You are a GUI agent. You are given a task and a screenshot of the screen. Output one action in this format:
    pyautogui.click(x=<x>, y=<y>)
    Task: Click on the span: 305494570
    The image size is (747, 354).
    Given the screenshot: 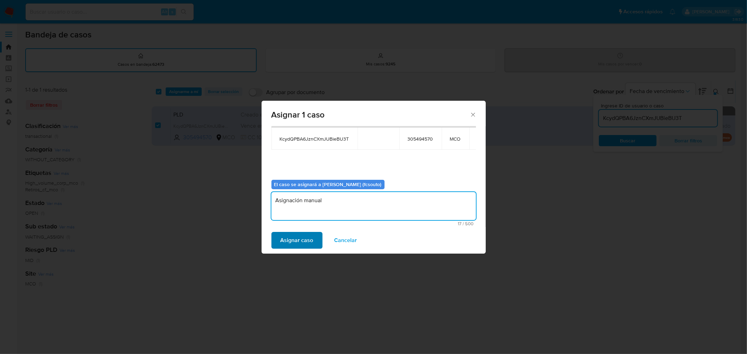 What is the action you would take?
    pyautogui.click(x=420, y=139)
    